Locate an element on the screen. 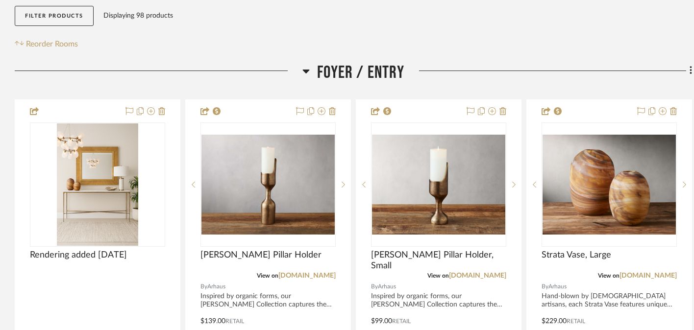 This screenshot has width=694, height=330. img: Strata Vase, Large is located at coordinates (609, 185).